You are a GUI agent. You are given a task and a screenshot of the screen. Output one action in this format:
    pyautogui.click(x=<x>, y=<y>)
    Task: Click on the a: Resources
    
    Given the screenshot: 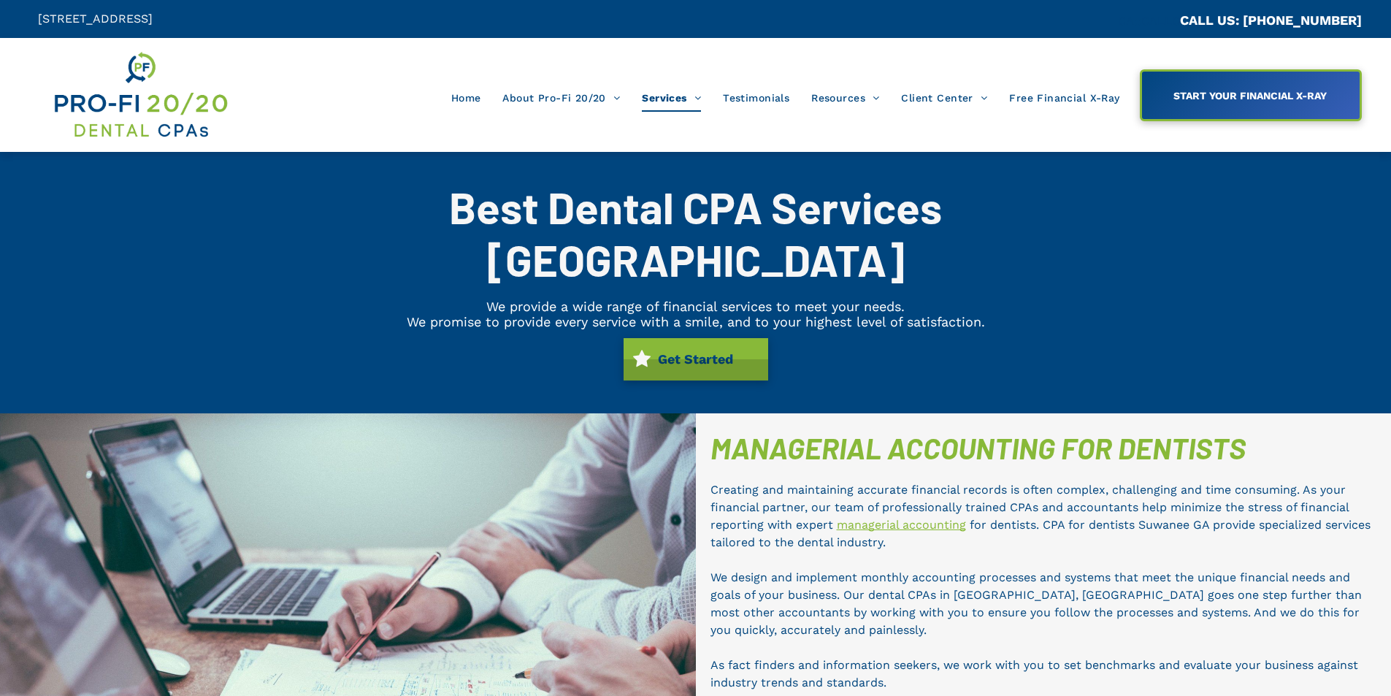 What is the action you would take?
    pyautogui.click(x=845, y=98)
    